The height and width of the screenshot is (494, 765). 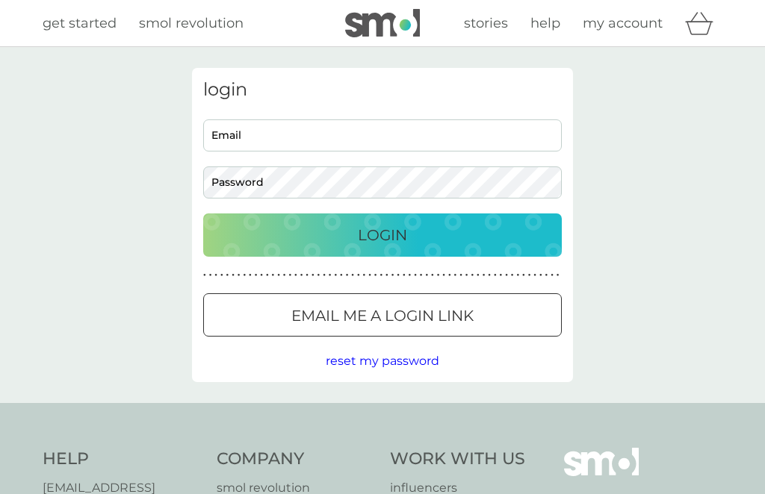 What do you see at coordinates (296, 459) in the screenshot?
I see `h4: Company` at bounding box center [296, 459].